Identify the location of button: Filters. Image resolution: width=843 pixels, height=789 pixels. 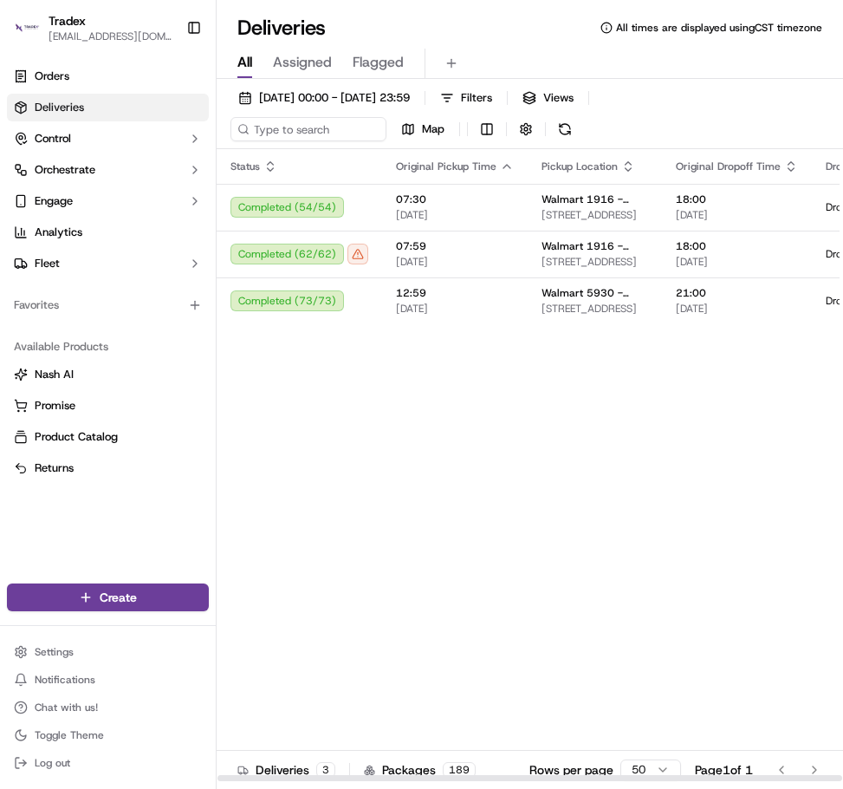
(466, 98).